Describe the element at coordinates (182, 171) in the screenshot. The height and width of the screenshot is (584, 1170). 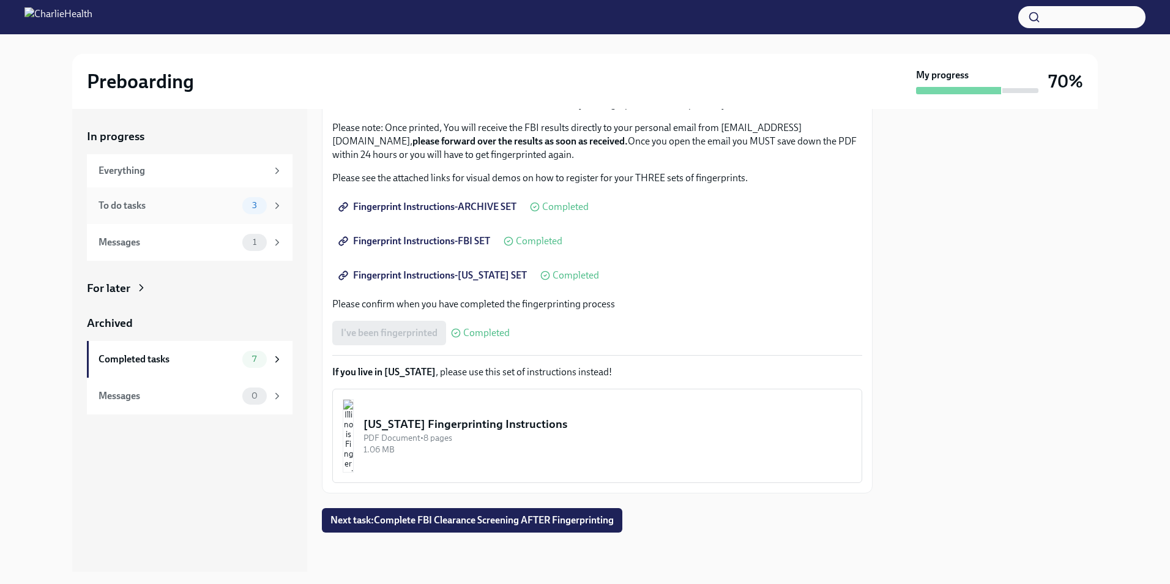
I see `div: Everything` at that location.